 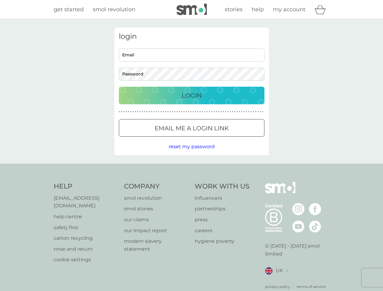 I want to click on img: visit the smol Youtube page, so click(x=298, y=226).